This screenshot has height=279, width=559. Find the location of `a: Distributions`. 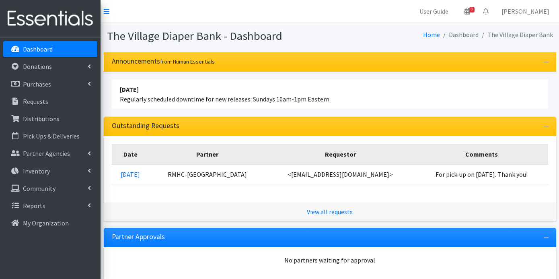

a: Distributions is located at coordinates (50, 119).